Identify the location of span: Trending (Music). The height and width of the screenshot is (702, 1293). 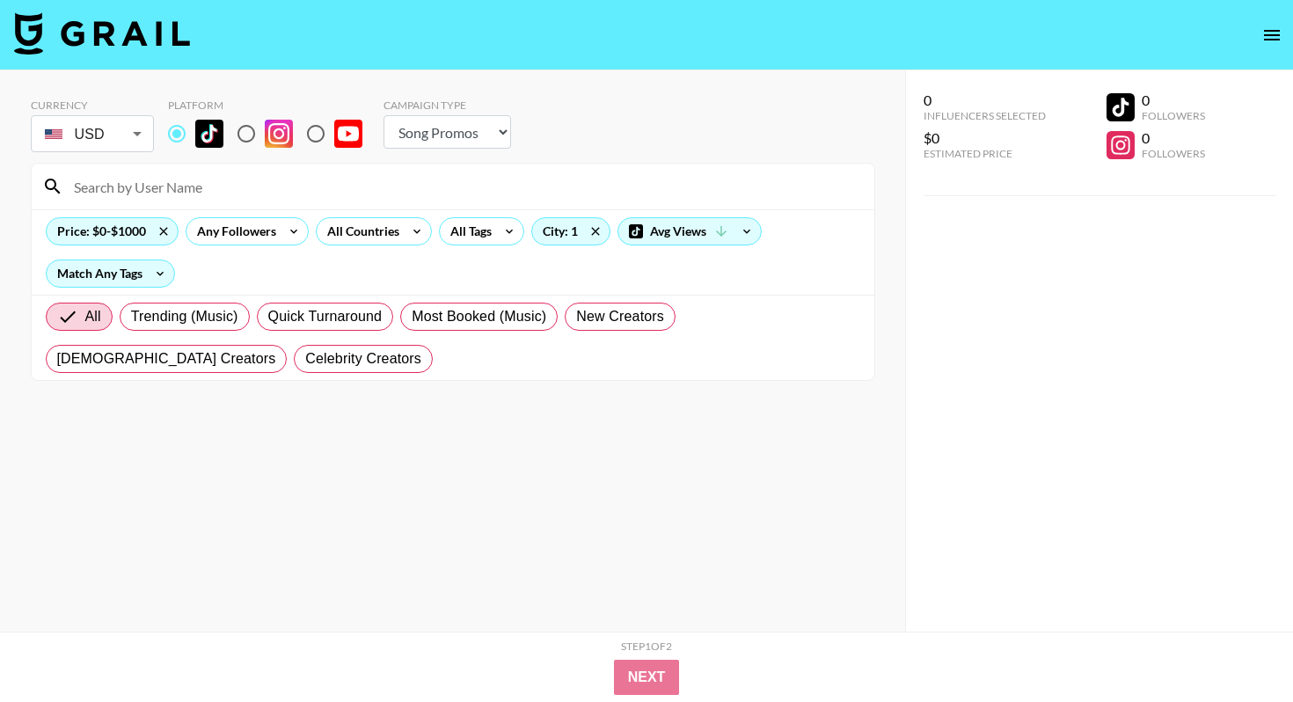
(185, 317).